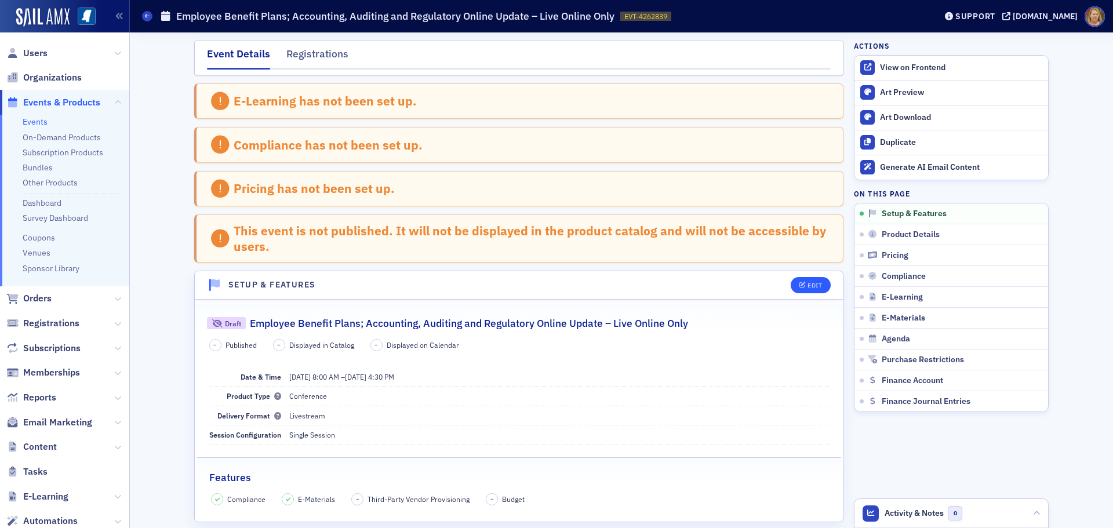 This screenshot has width=1113, height=528. Describe the element at coordinates (326, 377) in the screenshot. I see `time: 8:00 AM` at that location.